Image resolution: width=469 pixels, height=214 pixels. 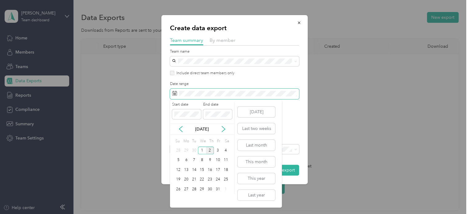 I want to click on div: 6, so click(x=186, y=160).